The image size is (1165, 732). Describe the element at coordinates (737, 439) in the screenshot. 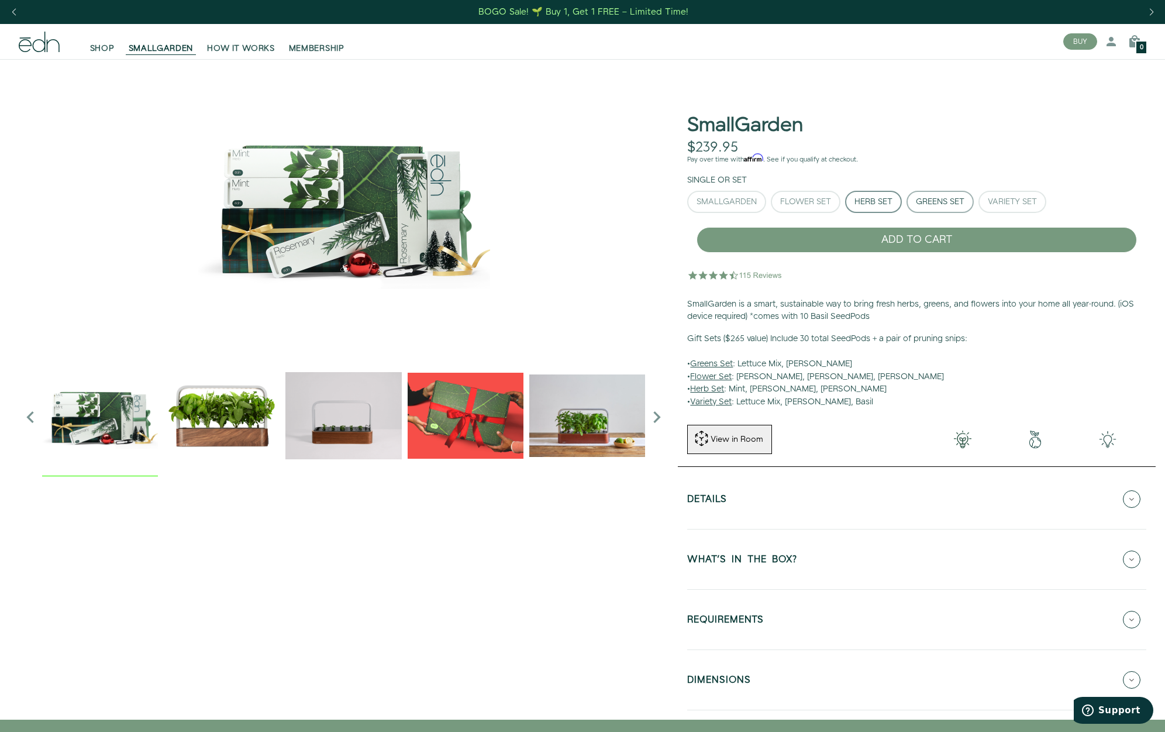

I see `div: View in Room` at that location.